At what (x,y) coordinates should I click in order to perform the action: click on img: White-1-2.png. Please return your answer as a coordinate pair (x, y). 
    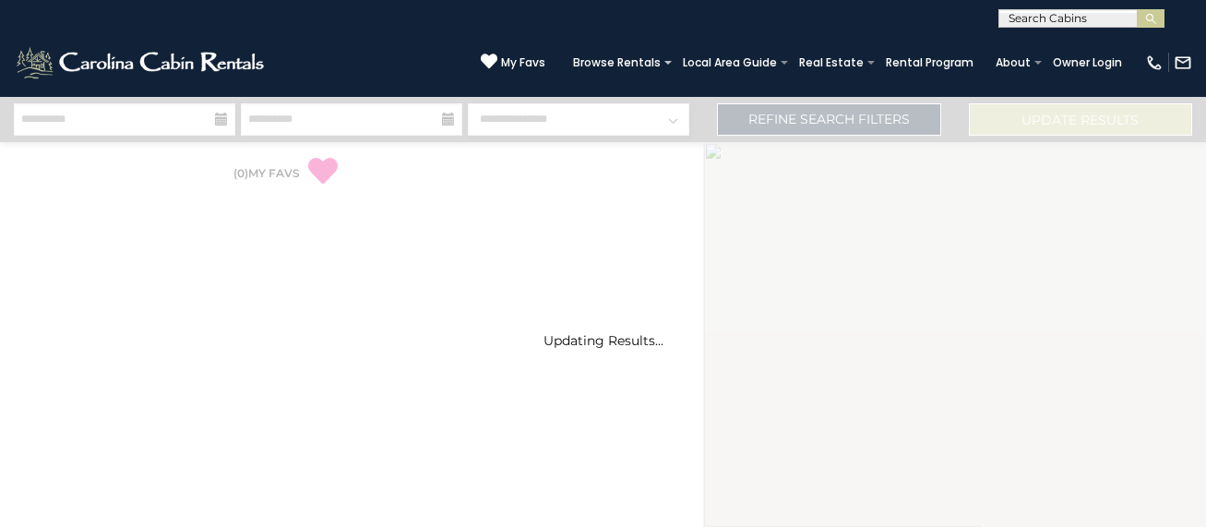
    Looking at the image, I should click on (141, 63).